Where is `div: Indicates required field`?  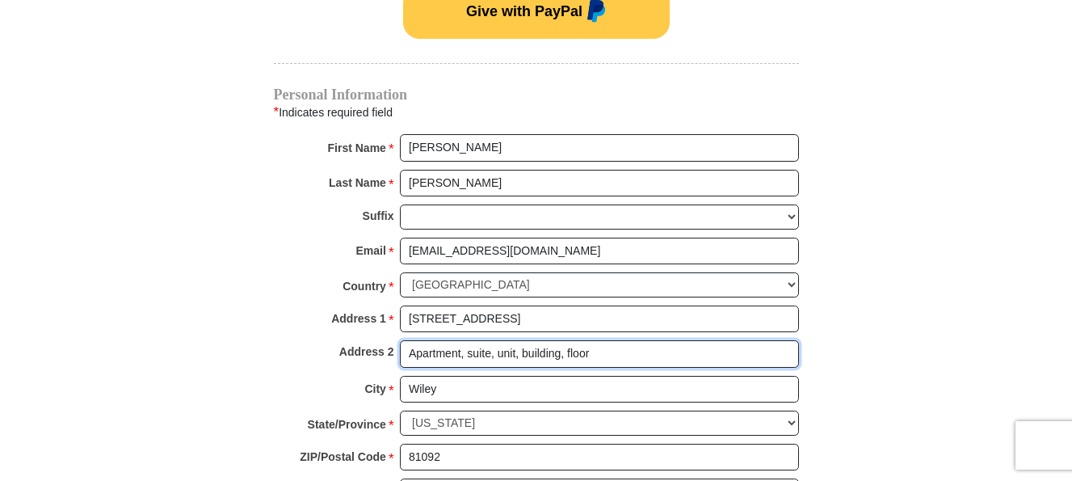
div: Indicates required field is located at coordinates (537, 112).